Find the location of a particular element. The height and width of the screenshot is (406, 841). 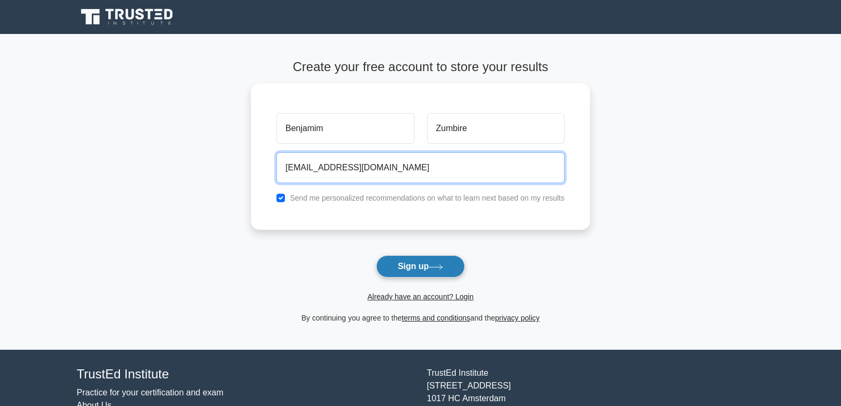

input: First name is located at coordinates (345, 128).